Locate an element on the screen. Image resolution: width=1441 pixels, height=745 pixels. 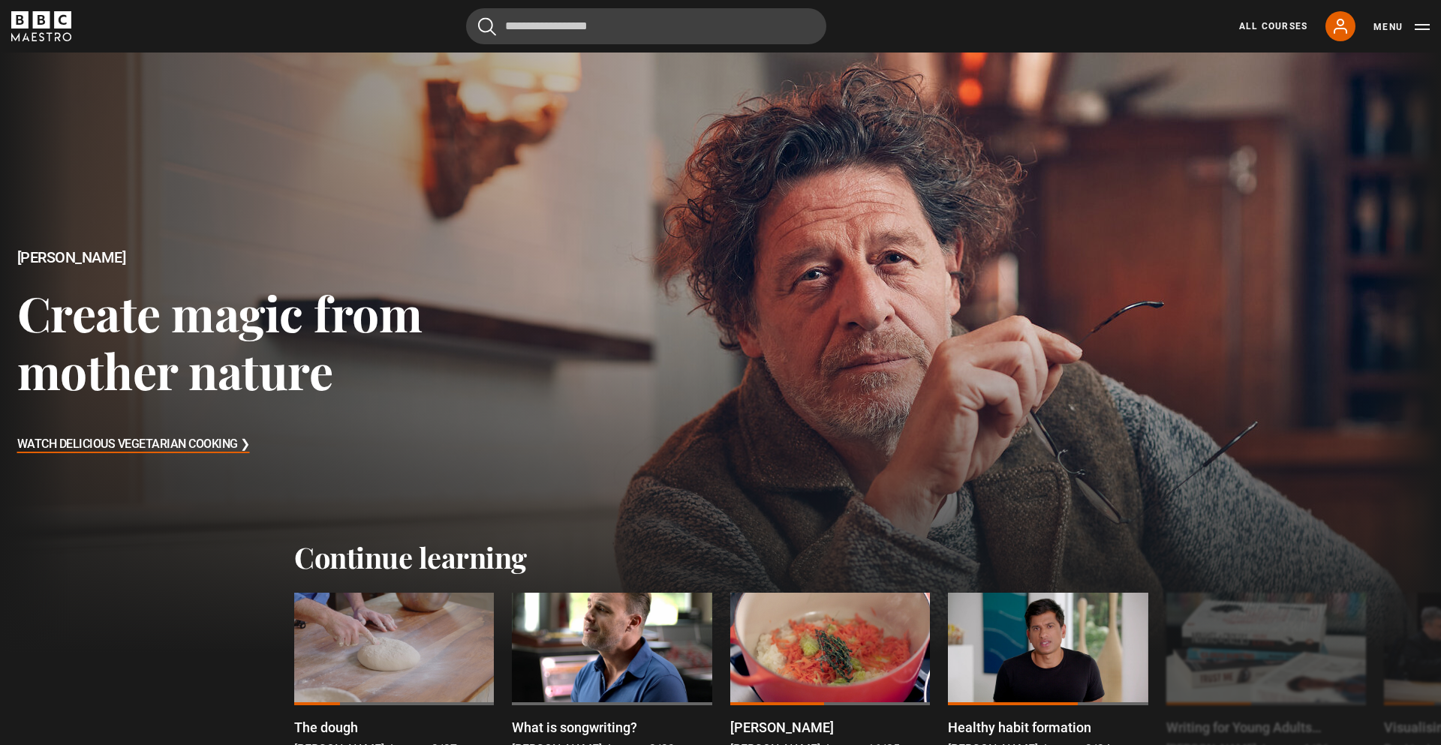
p: Healthy habit formation is located at coordinates (1019, 727).